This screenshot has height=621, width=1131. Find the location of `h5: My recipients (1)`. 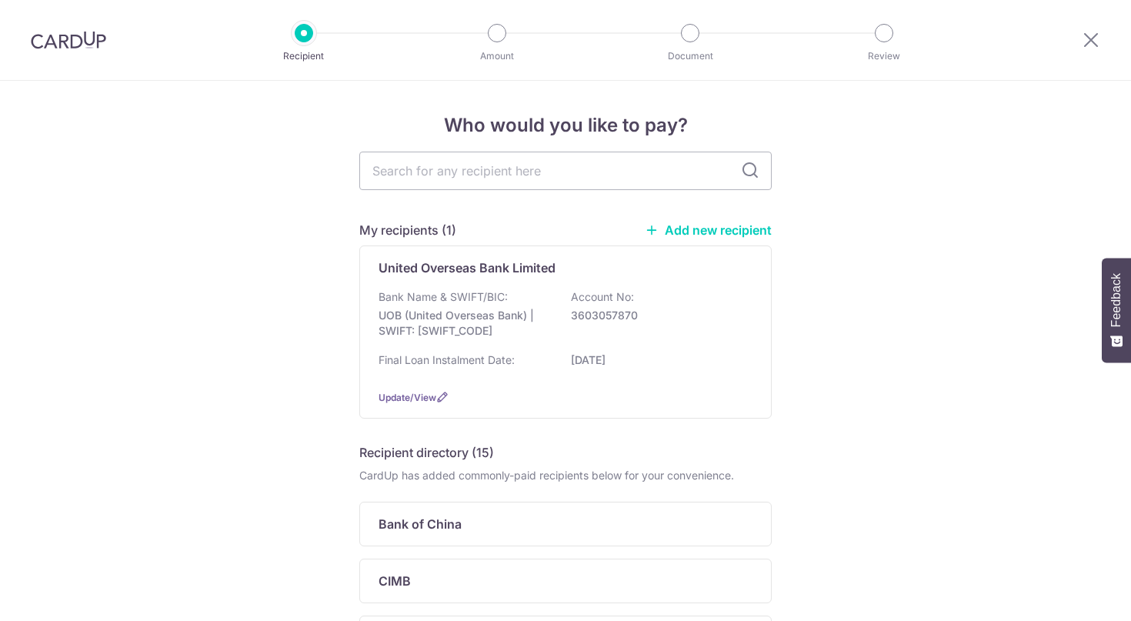

h5: My recipients (1) is located at coordinates (408, 230).